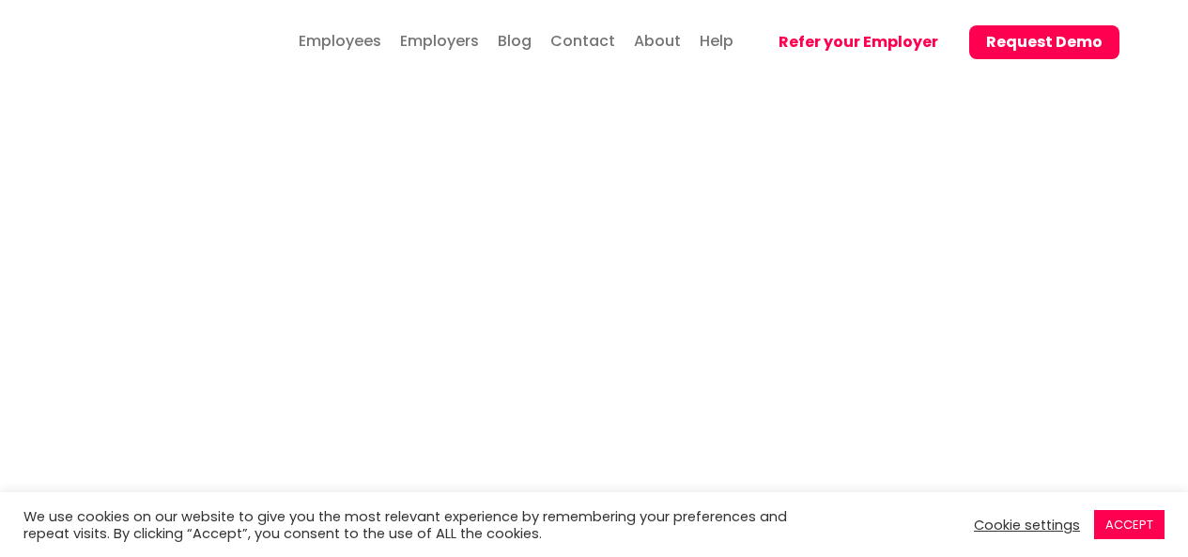 The width and height of the screenshot is (1188, 557). Describe the element at coordinates (657, 38) in the screenshot. I see `a: About` at that location.